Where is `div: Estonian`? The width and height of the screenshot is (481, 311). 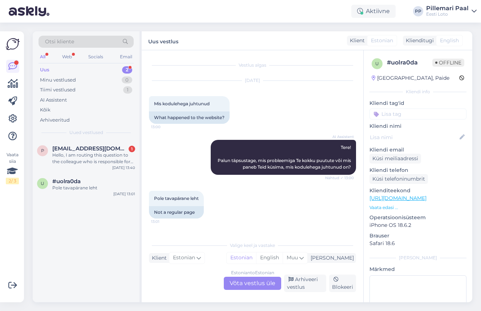
div: Estonian is located at coordinates (241, 257).